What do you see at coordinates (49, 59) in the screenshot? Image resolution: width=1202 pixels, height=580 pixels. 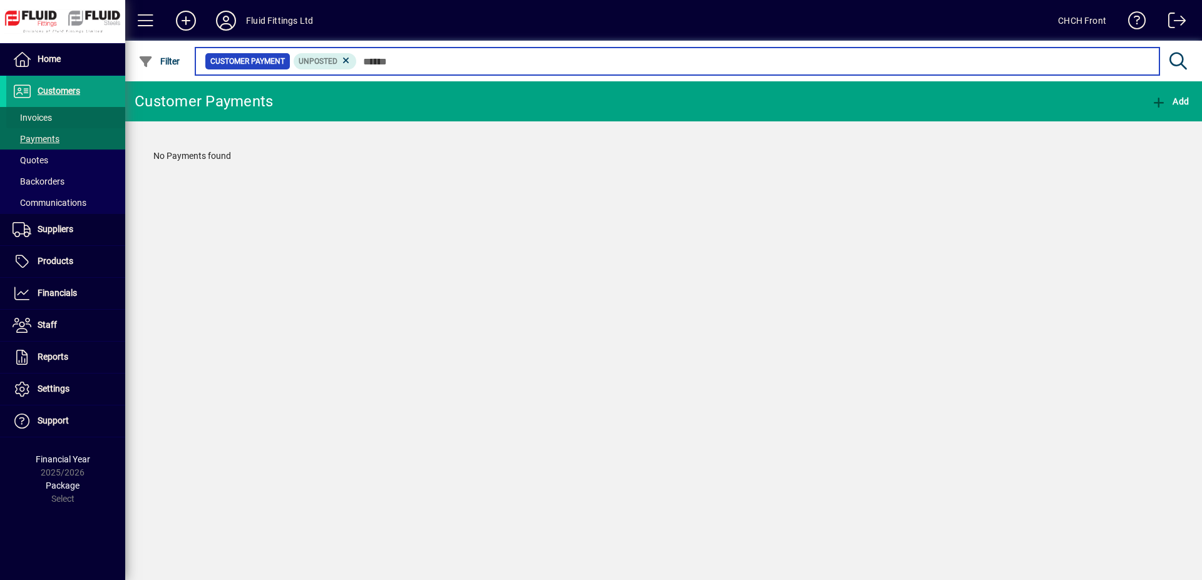 I see `span: Home` at bounding box center [49, 59].